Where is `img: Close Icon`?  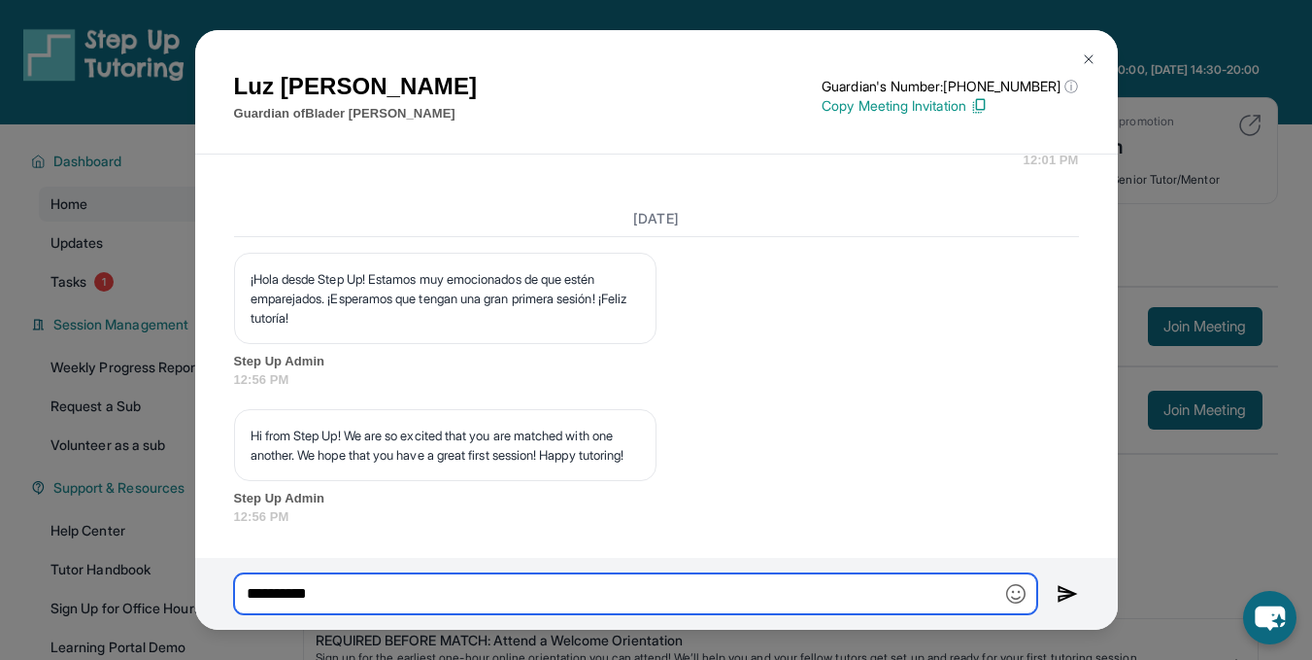 img: Close Icon is located at coordinates (1089, 59).